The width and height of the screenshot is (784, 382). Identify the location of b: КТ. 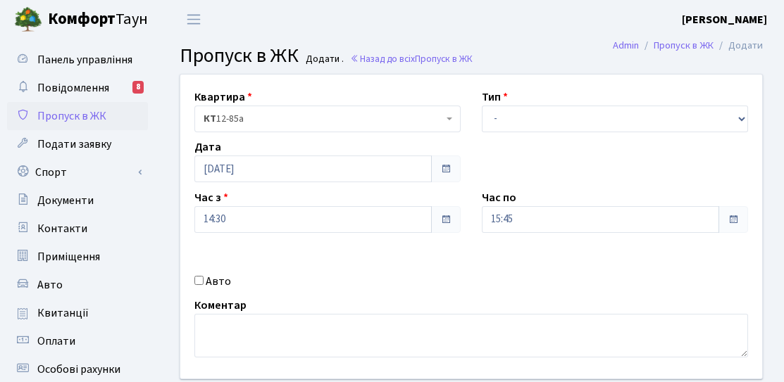
(210, 119).